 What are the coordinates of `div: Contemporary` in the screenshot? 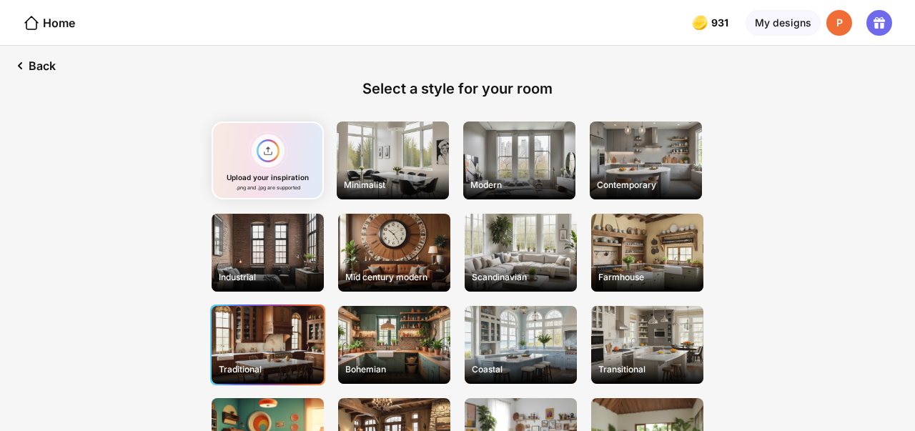 It's located at (645, 184).